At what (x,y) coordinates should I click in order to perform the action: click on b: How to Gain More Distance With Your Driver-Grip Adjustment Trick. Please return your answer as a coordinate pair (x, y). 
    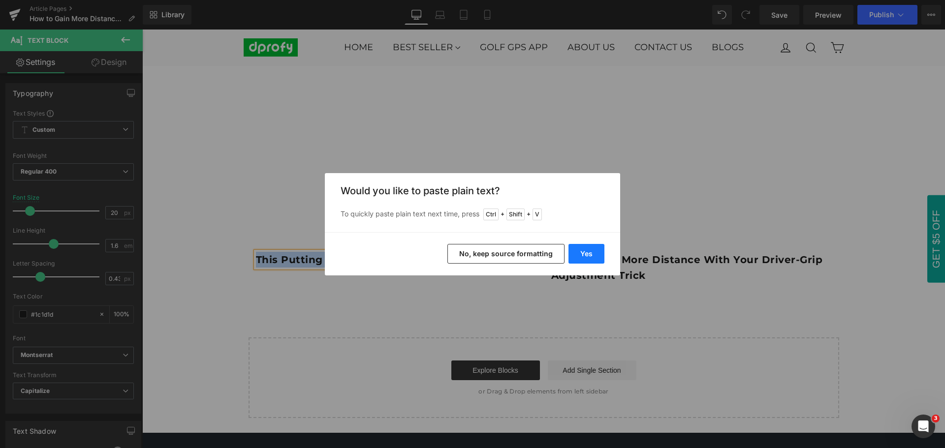
    Looking at the image, I should click on (545, 238).